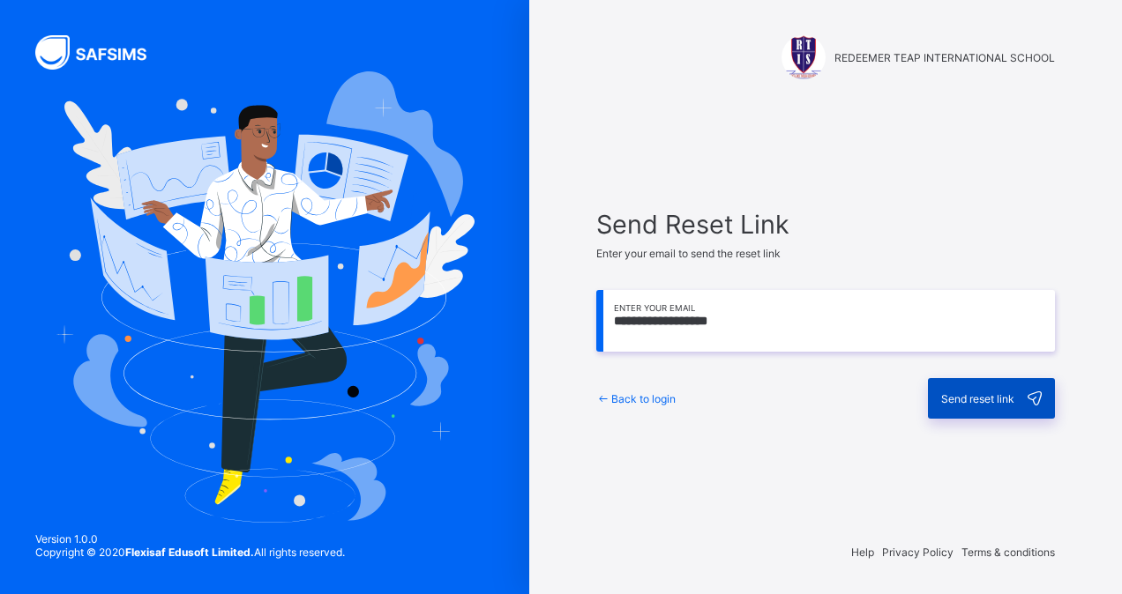 This screenshot has height=594, width=1122. What do you see at coordinates (636, 399) in the screenshot?
I see `a: Back to login` at bounding box center [636, 399].